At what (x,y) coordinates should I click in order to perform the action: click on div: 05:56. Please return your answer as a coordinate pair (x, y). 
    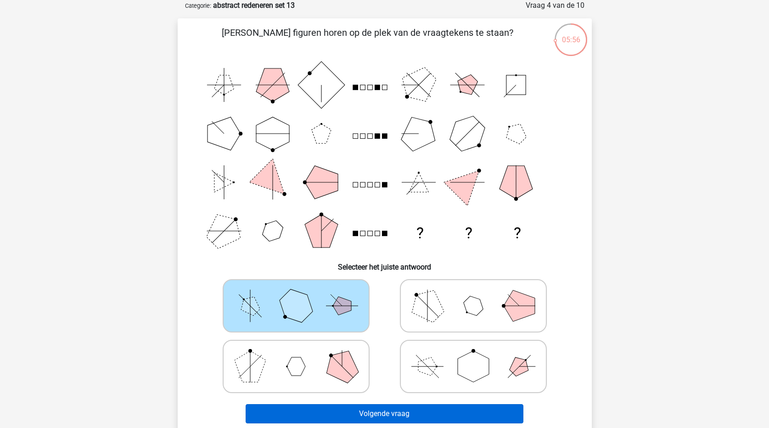
    Looking at the image, I should click on (571, 34).